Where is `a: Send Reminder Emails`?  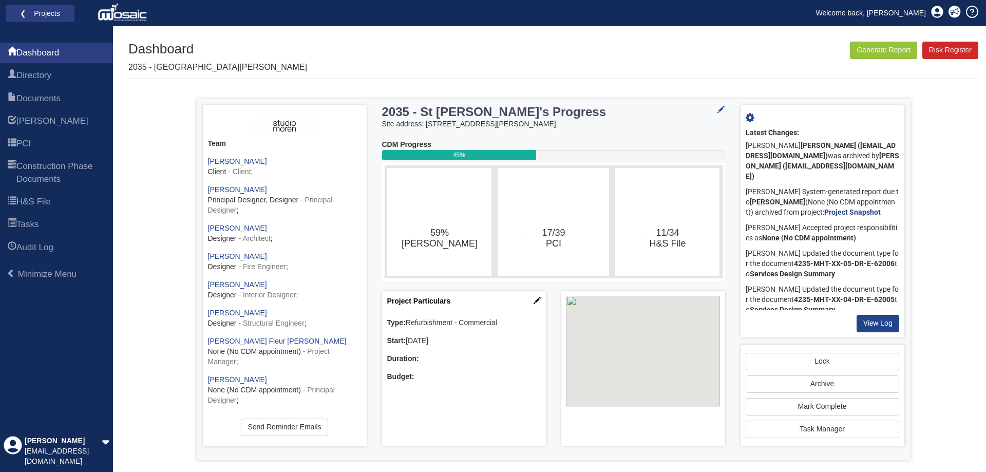
a: Send Reminder Emails is located at coordinates (284, 427).